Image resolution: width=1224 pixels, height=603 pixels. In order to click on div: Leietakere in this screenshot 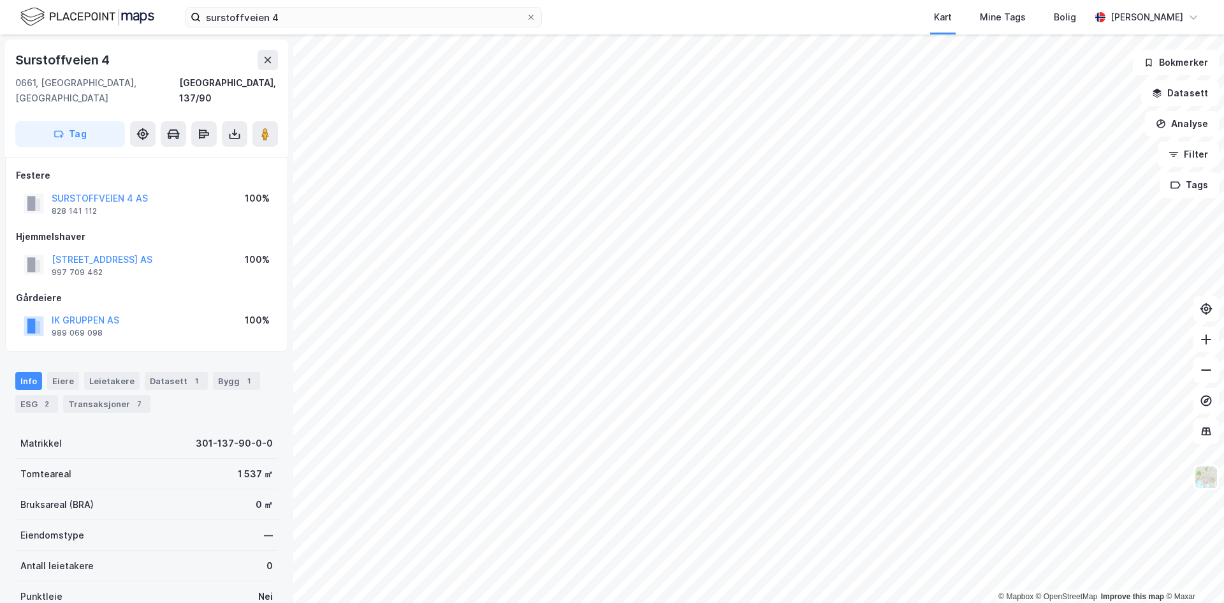, I will do `click(112, 381)`.